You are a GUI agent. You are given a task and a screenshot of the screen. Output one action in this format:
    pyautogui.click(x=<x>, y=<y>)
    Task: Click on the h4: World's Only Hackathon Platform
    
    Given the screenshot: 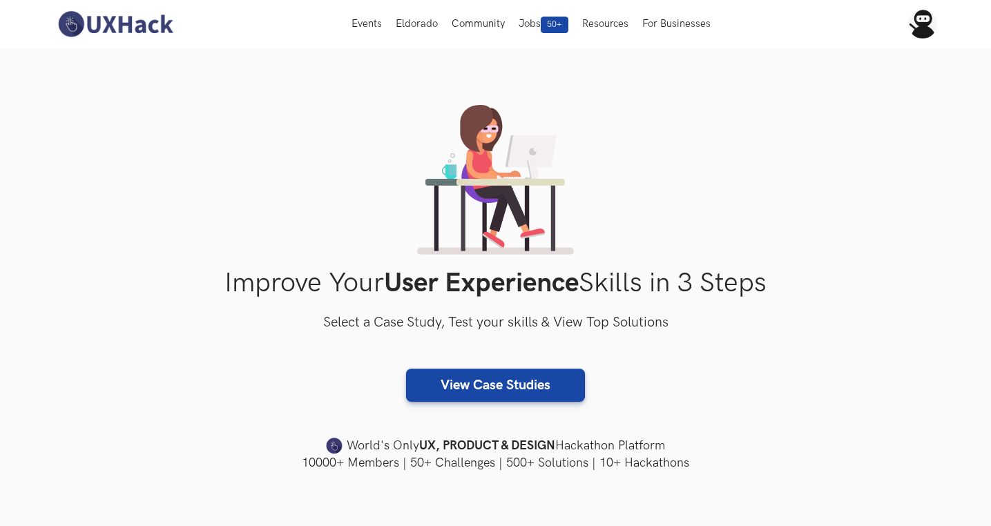 What is the action you would take?
    pyautogui.click(x=496, y=446)
    